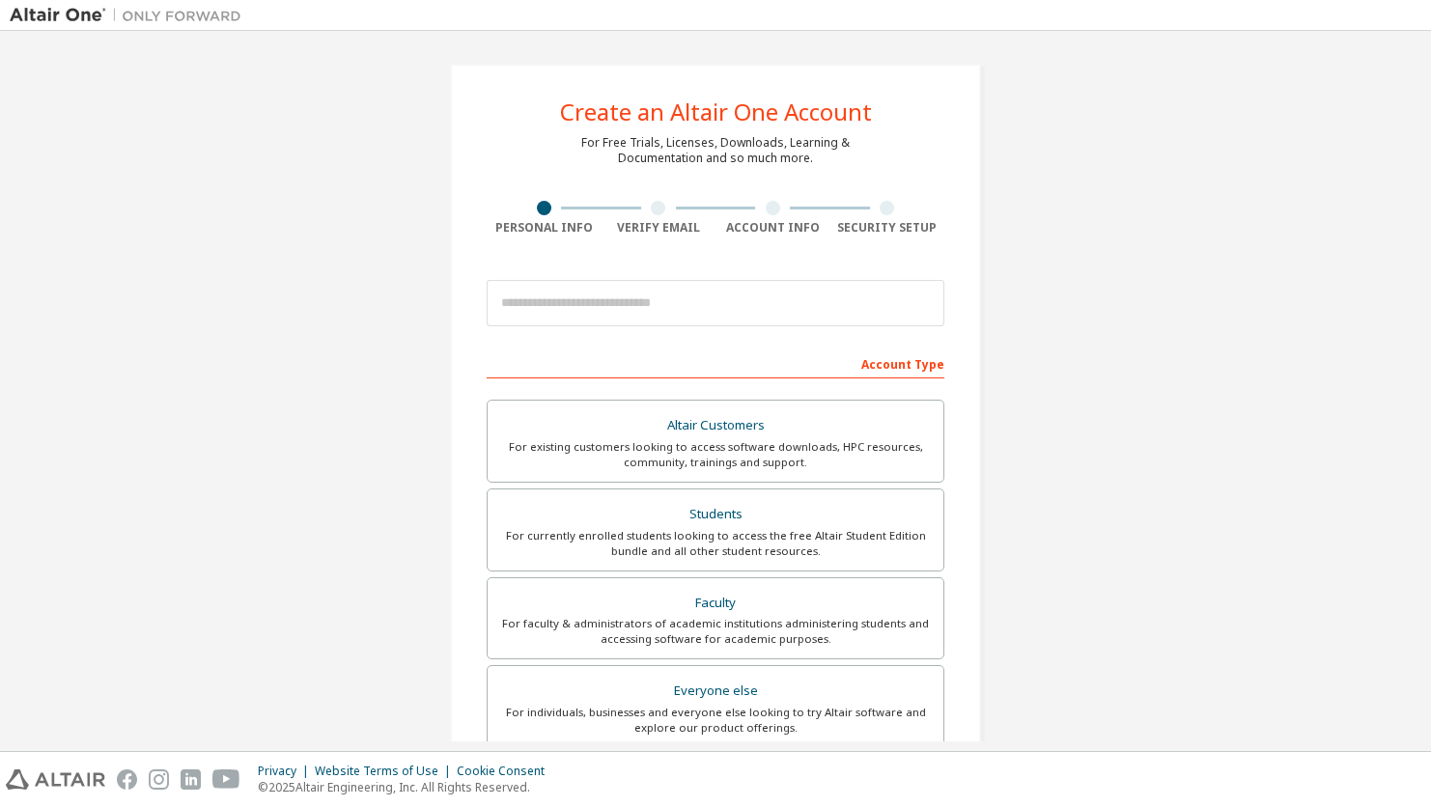  What do you see at coordinates (385, 771) in the screenshot?
I see `div: Website Terms of Use` at bounding box center [385, 771].